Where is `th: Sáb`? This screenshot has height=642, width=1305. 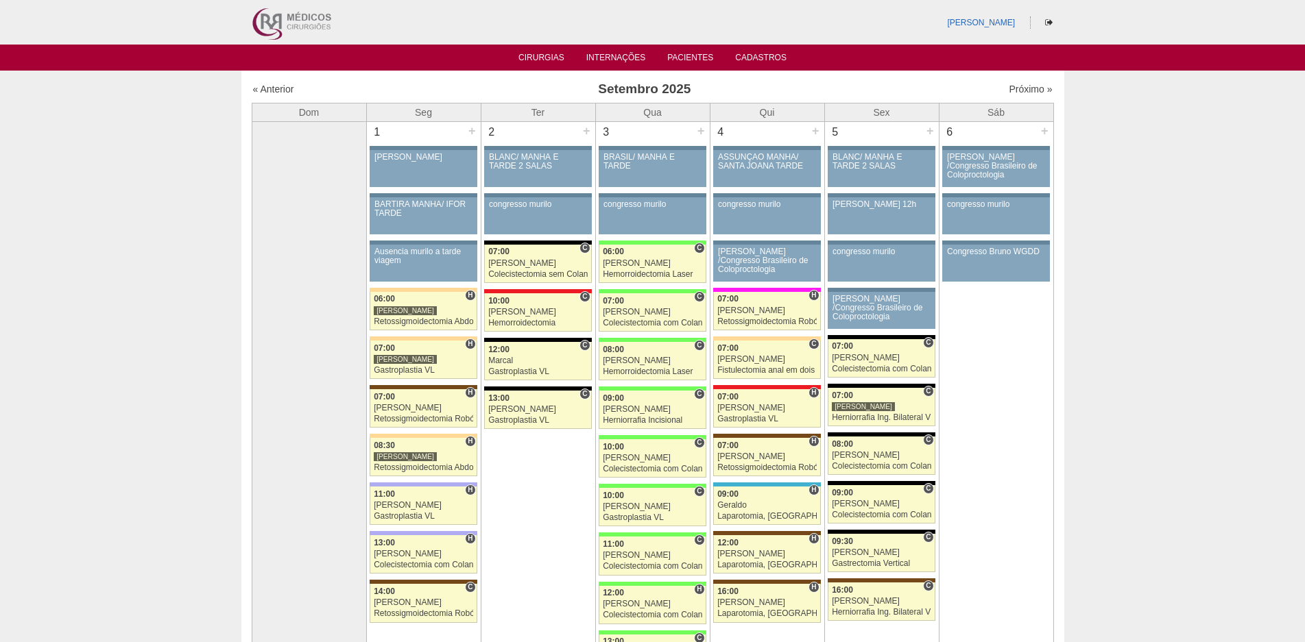 th: Sáb is located at coordinates (996, 112).